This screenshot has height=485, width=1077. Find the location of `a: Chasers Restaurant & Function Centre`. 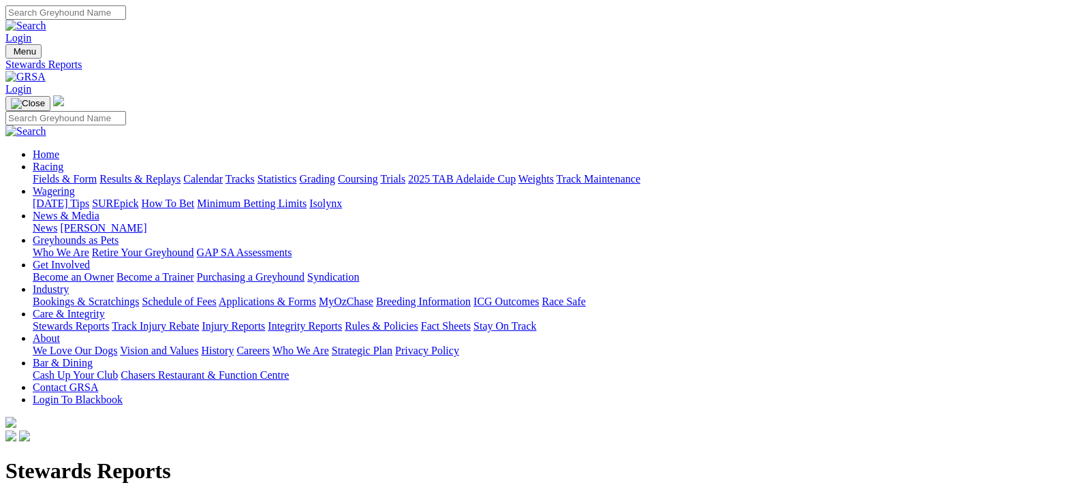

a: Chasers Restaurant & Function Centre is located at coordinates (204, 375).